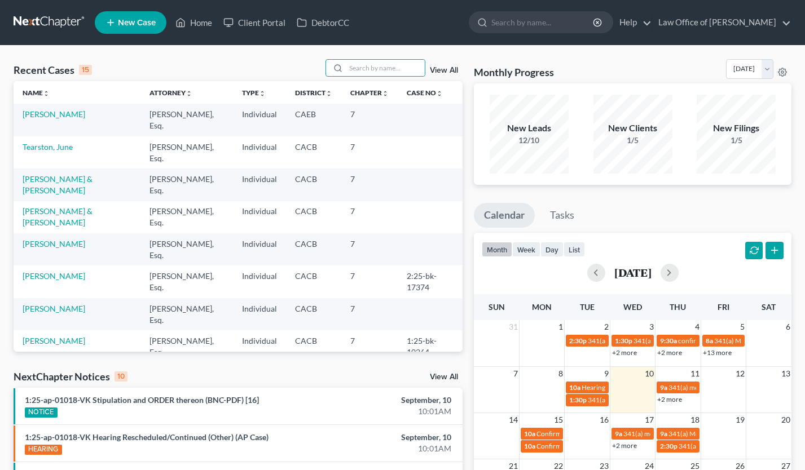 The height and width of the screenshot is (470, 805). I want to click on td: 2:25-bk-17374, so click(430, 281).